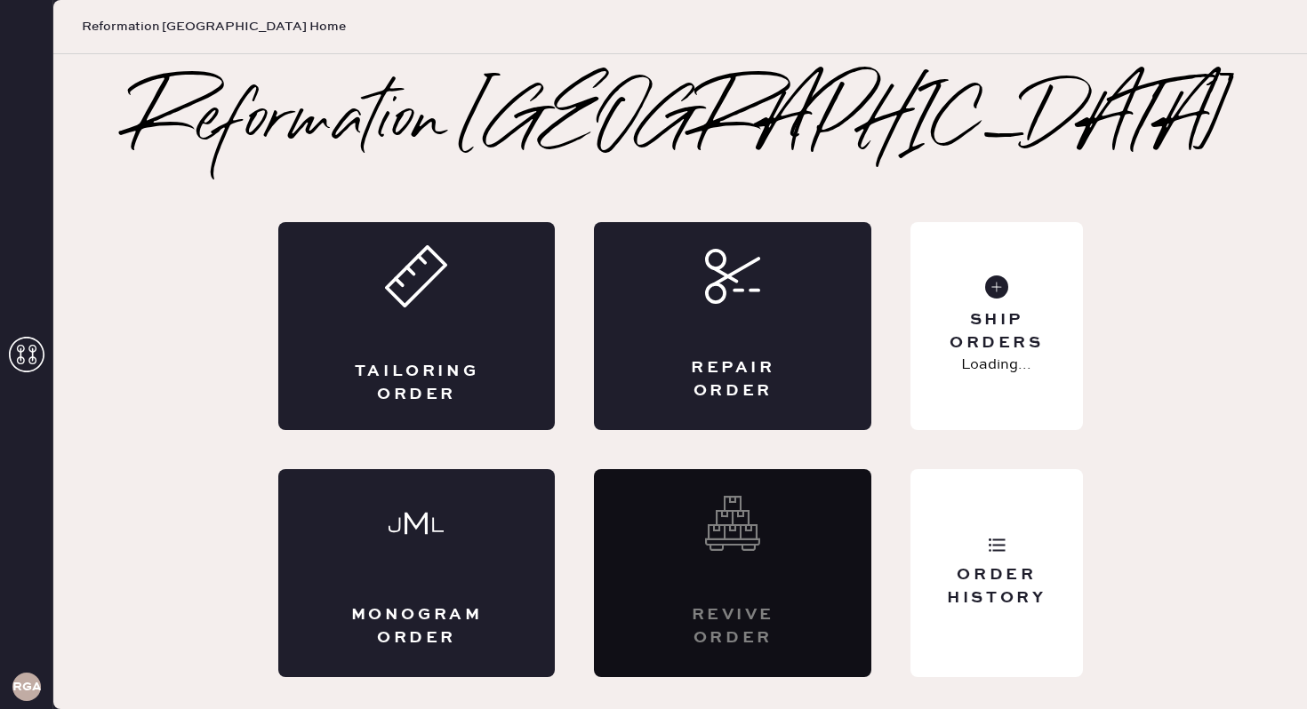  What do you see at coordinates (732, 573) in the screenshot?
I see `div: Interested? Contact us at care@hemster.co` at bounding box center [732, 573].